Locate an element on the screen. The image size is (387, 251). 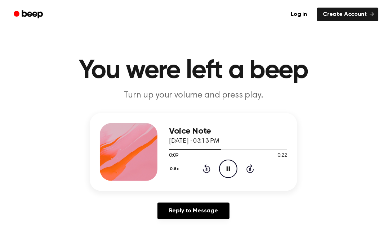
a: Log in is located at coordinates (299, 14).